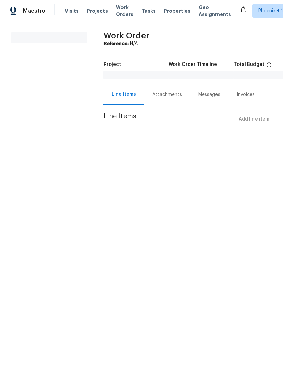 The image size is (283, 365). I want to click on div: N/A, so click(188, 44).